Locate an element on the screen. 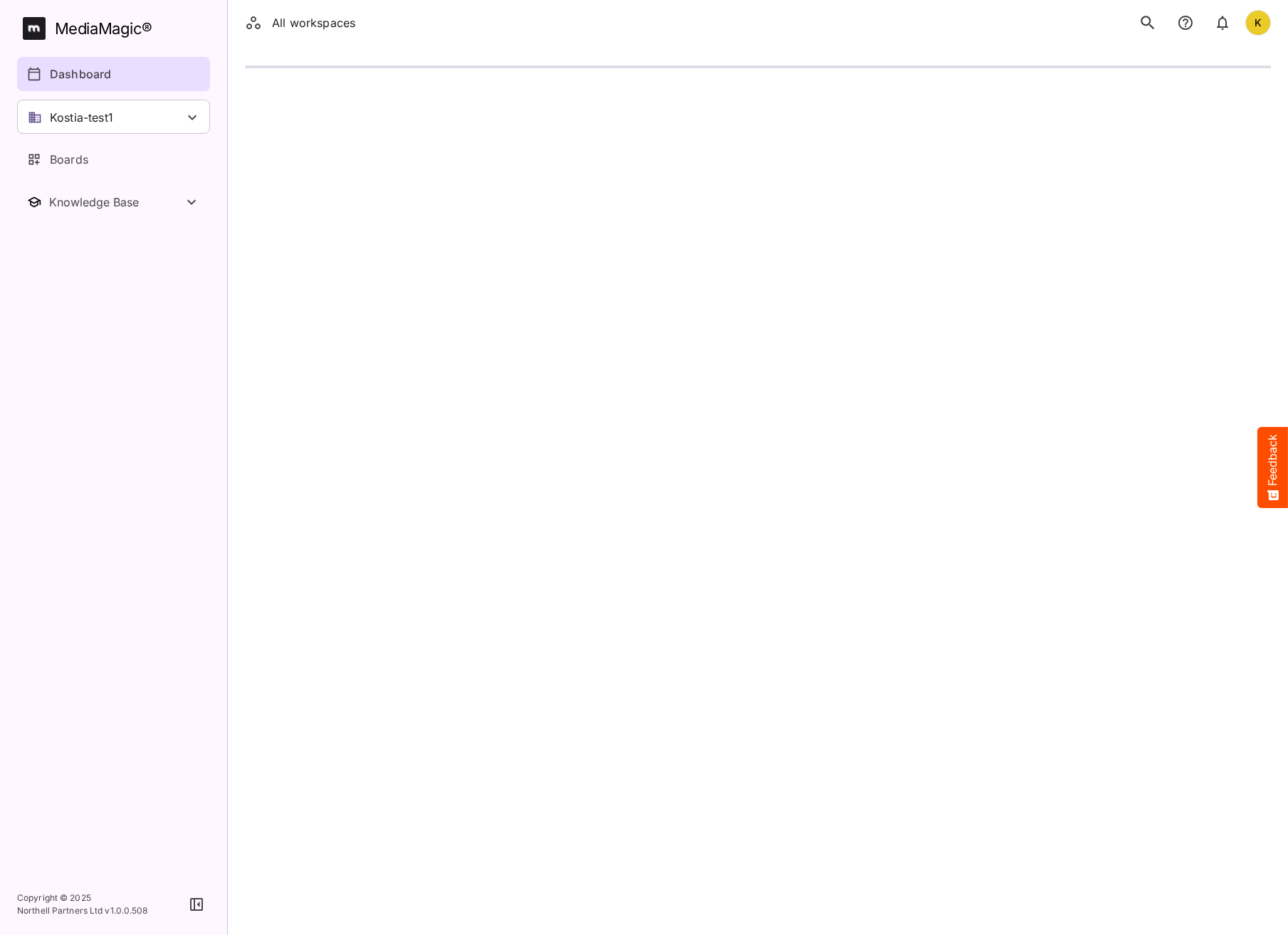 The width and height of the screenshot is (1288, 935). button: Toggle Knowledge Base is located at coordinates (113, 203).